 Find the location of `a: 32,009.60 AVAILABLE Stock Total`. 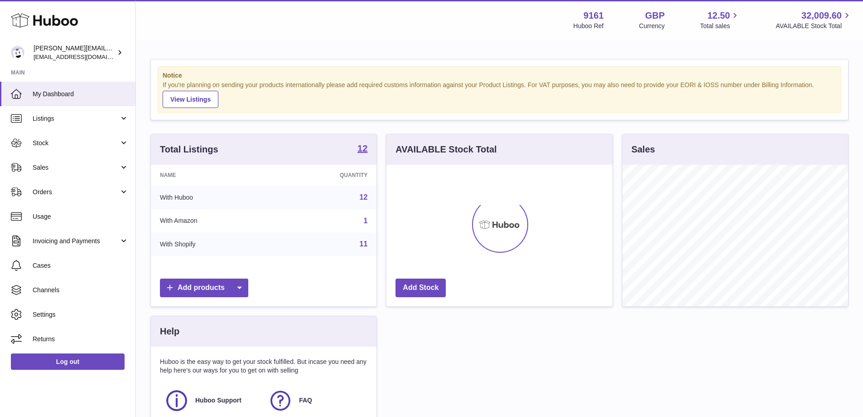

a: 32,009.60 AVAILABLE Stock Total is located at coordinates (814, 20).